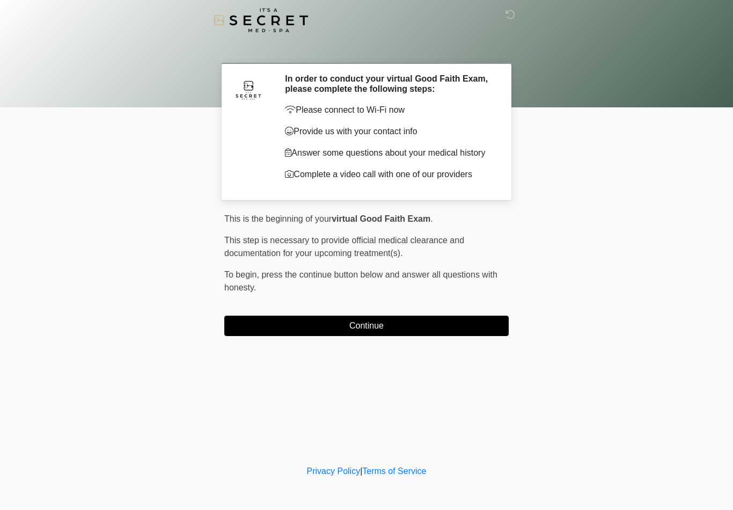  What do you see at coordinates (389, 175) in the screenshot?
I see `p: Complete a video call with one of our providers` at bounding box center [389, 175].